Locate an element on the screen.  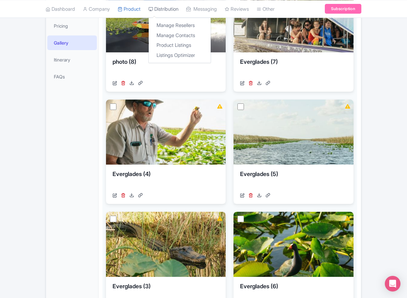
a: Itinerary is located at coordinates (72, 60).